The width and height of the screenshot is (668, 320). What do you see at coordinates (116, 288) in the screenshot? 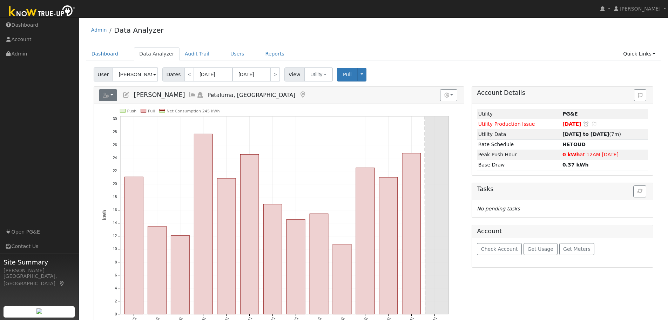
I see `text: 4` at bounding box center [116, 288].